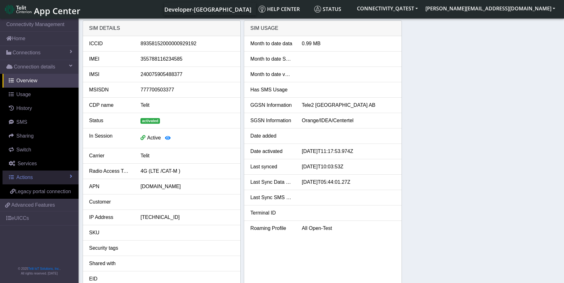 This screenshot has width=564, height=283. I want to click on button: CONNECTIVITY_QATEST, so click(387, 8).